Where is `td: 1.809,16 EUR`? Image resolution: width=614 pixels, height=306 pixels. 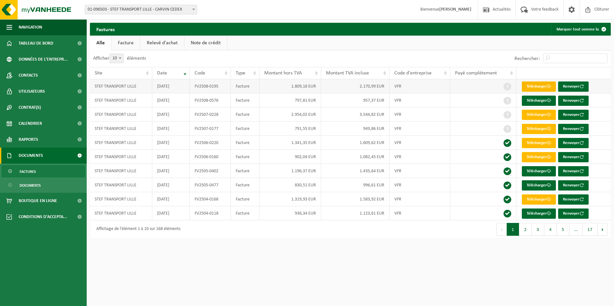 td: 1.809,16 EUR is located at coordinates (290, 86).